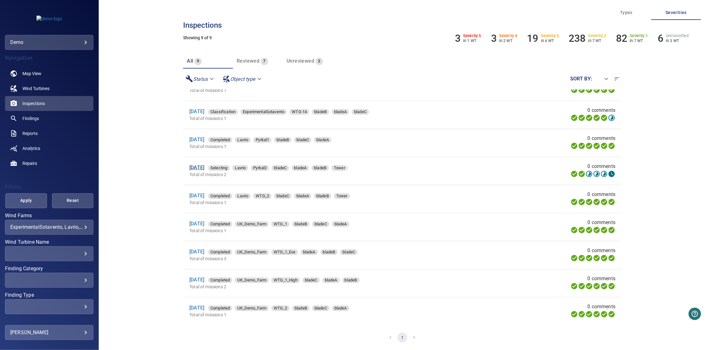 Image resolution: width=706 pixels, height=350 pixels. I want to click on div: WTG_2, so click(262, 196).